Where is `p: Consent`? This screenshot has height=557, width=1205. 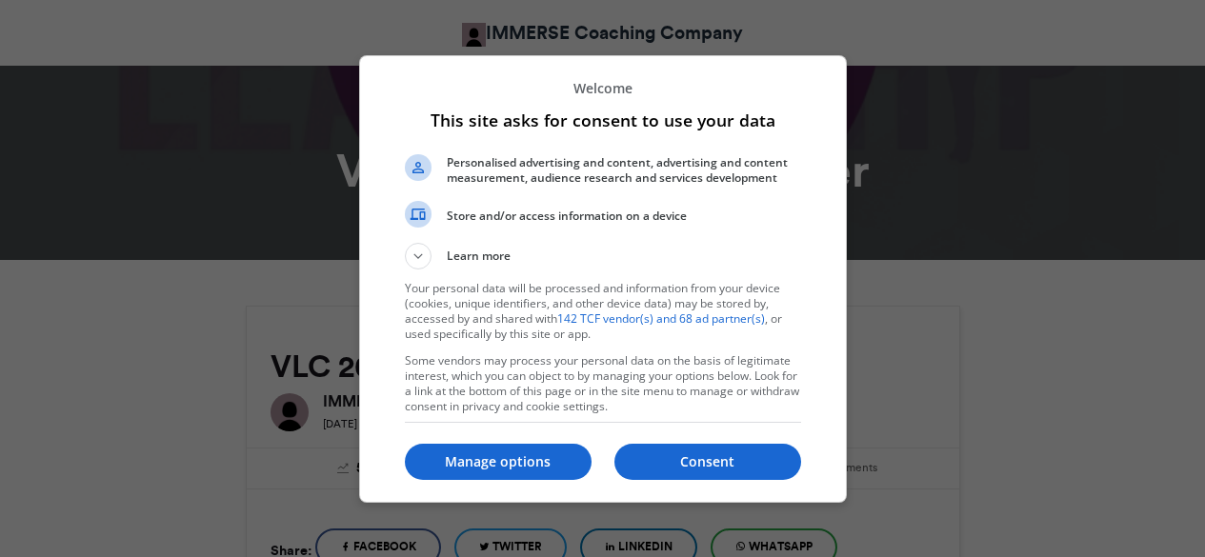 p: Consent is located at coordinates (708, 462).